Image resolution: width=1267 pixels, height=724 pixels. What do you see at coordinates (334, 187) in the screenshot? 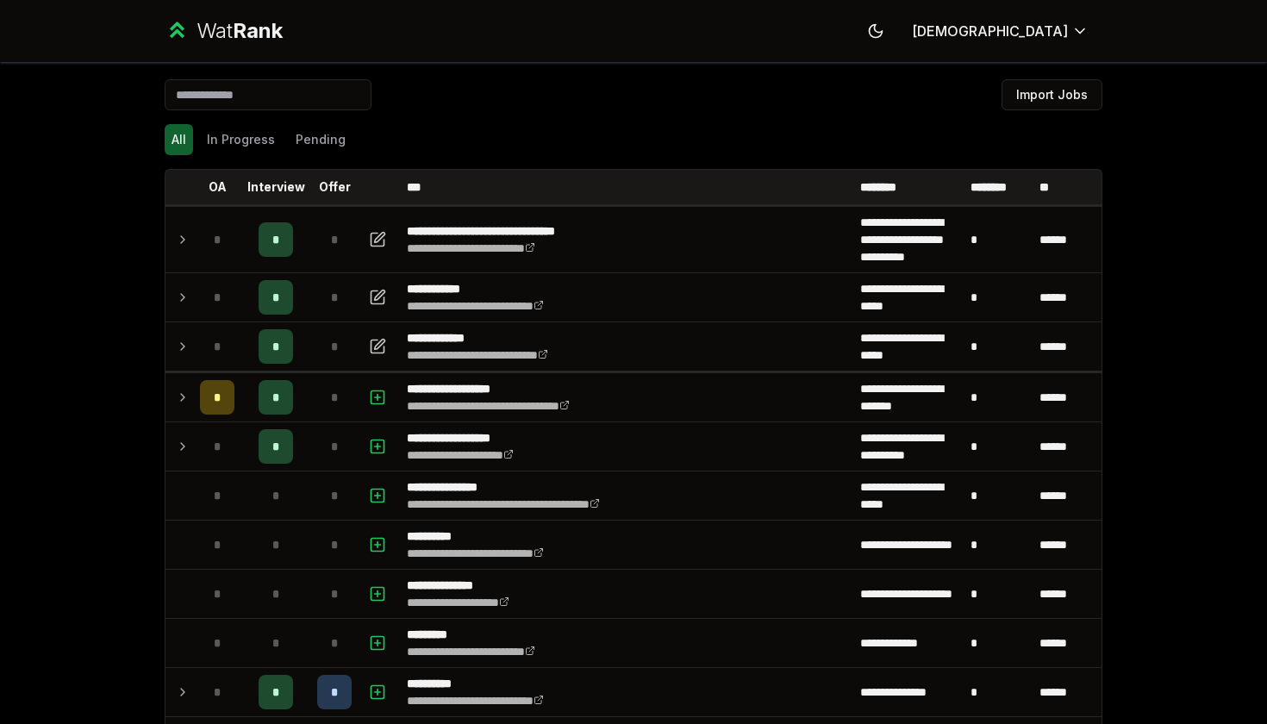
I see `p: Offer` at bounding box center [334, 187].